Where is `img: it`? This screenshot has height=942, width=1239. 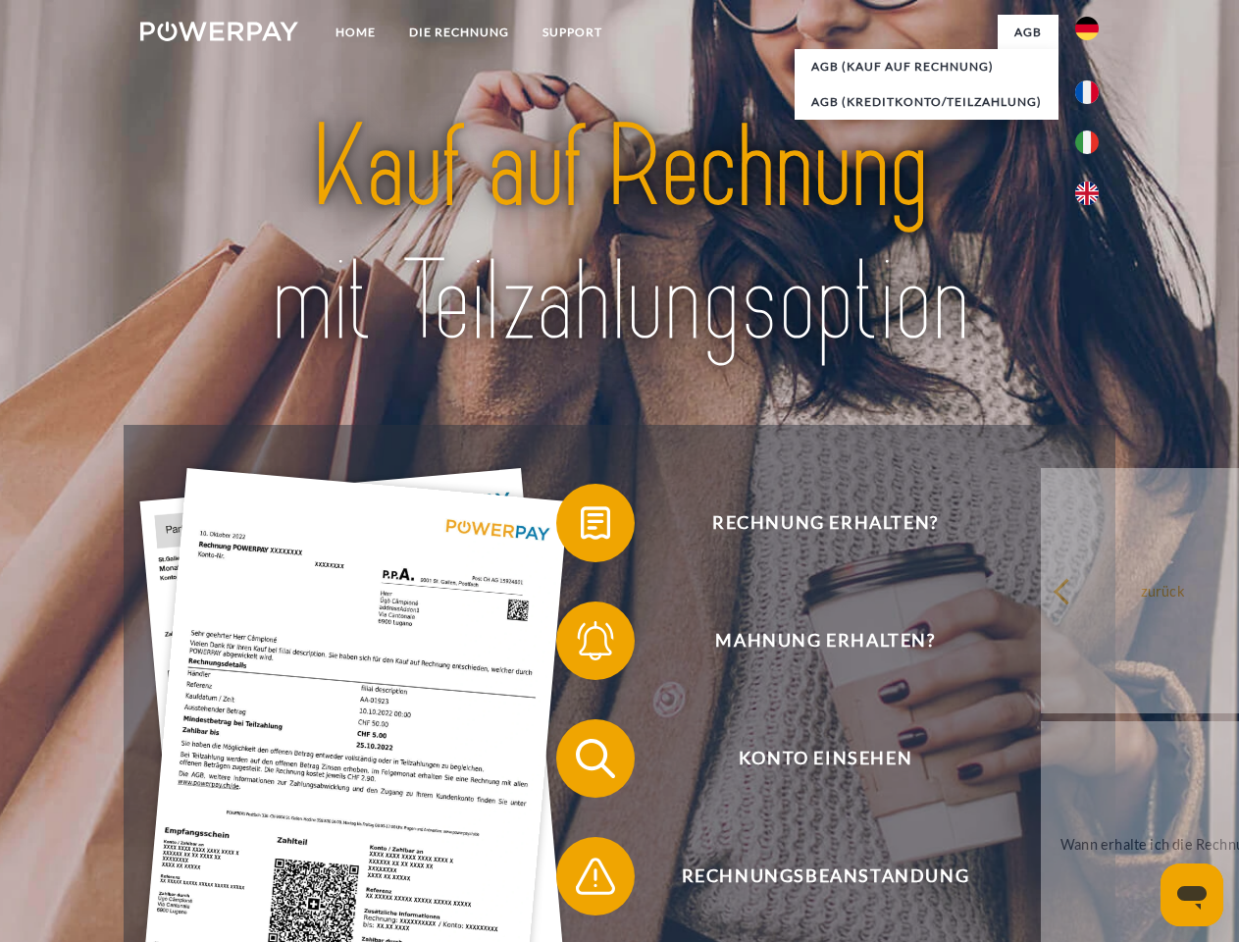 img: it is located at coordinates (1087, 142).